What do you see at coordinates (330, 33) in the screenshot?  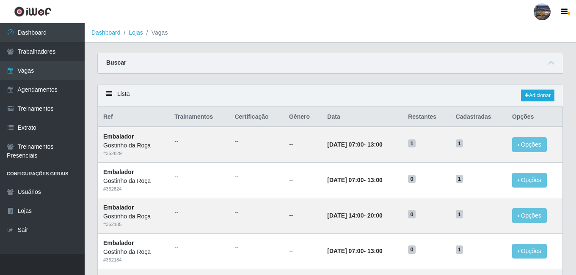 I see `nav: breadcrumb` at bounding box center [330, 33].